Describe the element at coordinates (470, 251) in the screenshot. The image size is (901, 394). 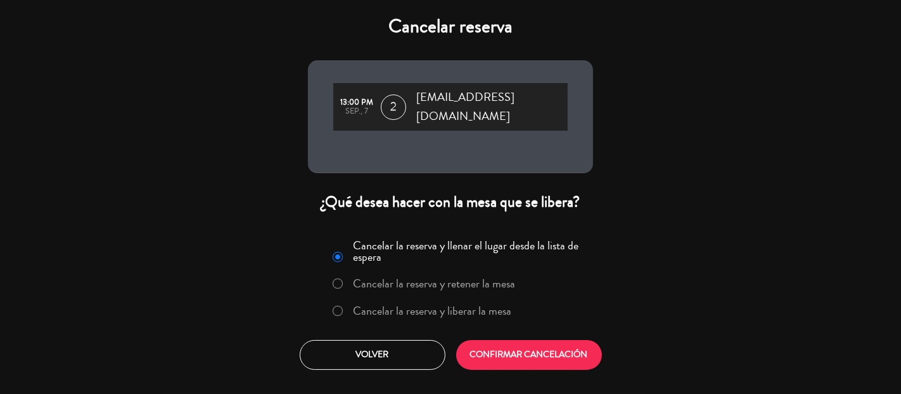
I see `label: Cancelar la reserva y llenar el lugar desde la lista de espera` at that location.